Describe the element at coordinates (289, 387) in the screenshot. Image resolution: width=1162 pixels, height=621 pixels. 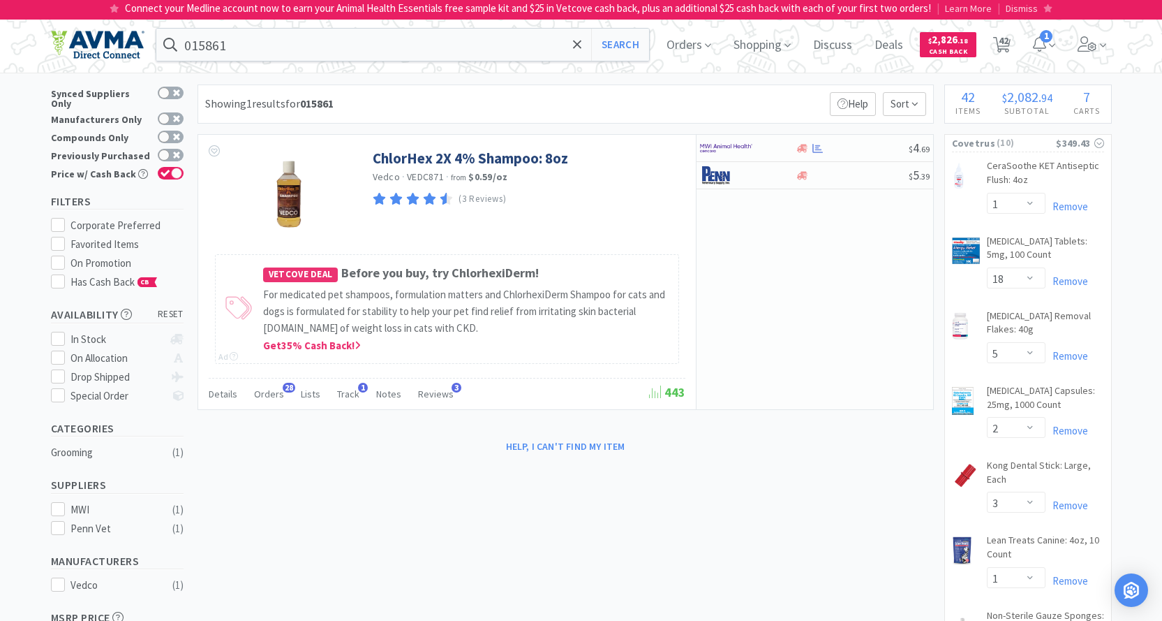
I see `span: 28` at that location.